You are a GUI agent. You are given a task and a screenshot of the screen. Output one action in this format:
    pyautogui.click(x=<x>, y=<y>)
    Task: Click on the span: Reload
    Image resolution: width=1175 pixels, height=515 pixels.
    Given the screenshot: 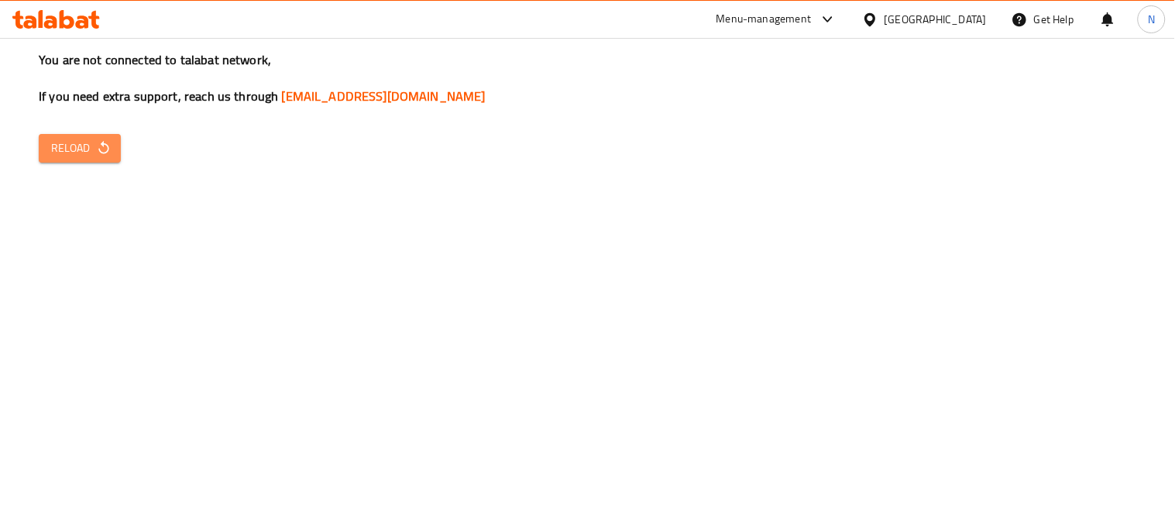 What is the action you would take?
    pyautogui.click(x=80, y=148)
    